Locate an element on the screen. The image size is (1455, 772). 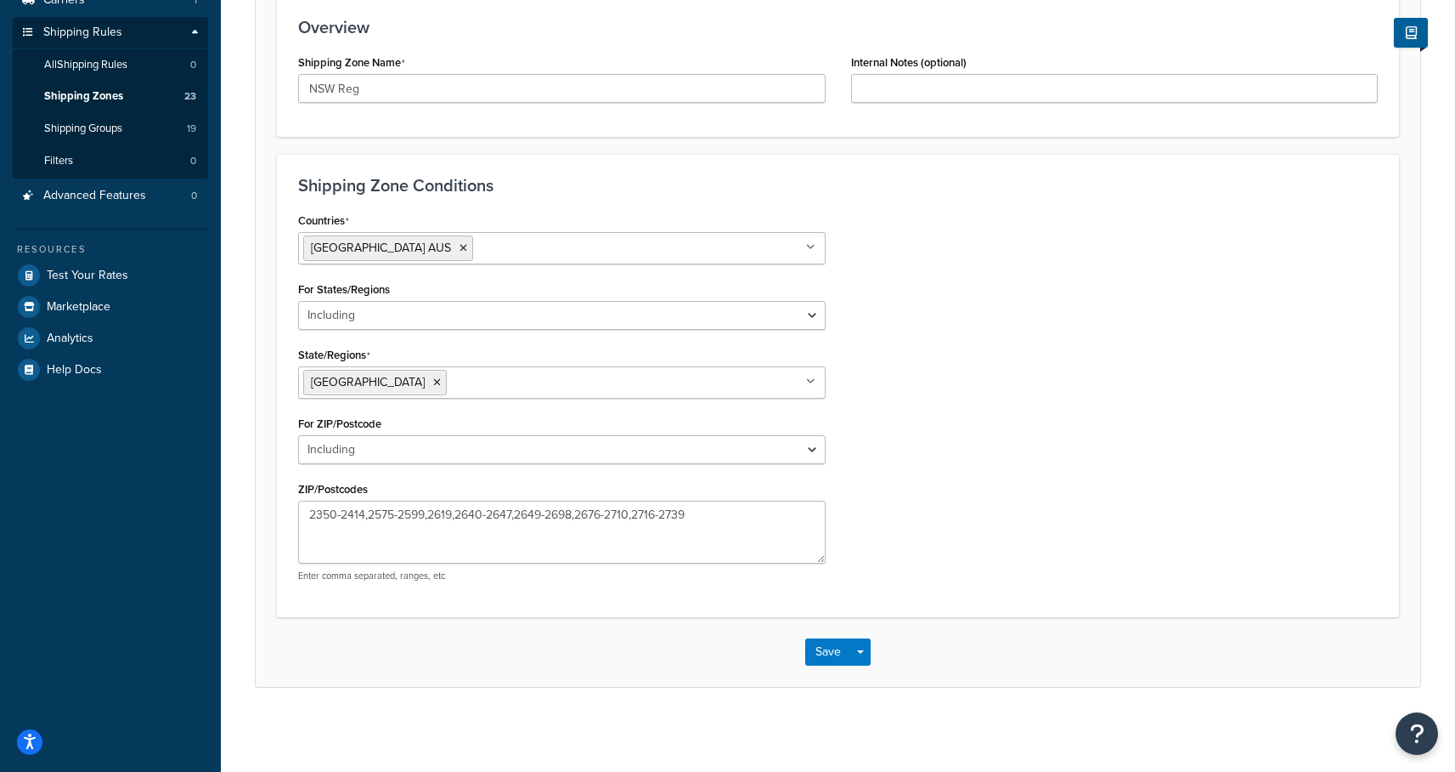
label: Internal Notes (optional) is located at coordinates (909, 62).